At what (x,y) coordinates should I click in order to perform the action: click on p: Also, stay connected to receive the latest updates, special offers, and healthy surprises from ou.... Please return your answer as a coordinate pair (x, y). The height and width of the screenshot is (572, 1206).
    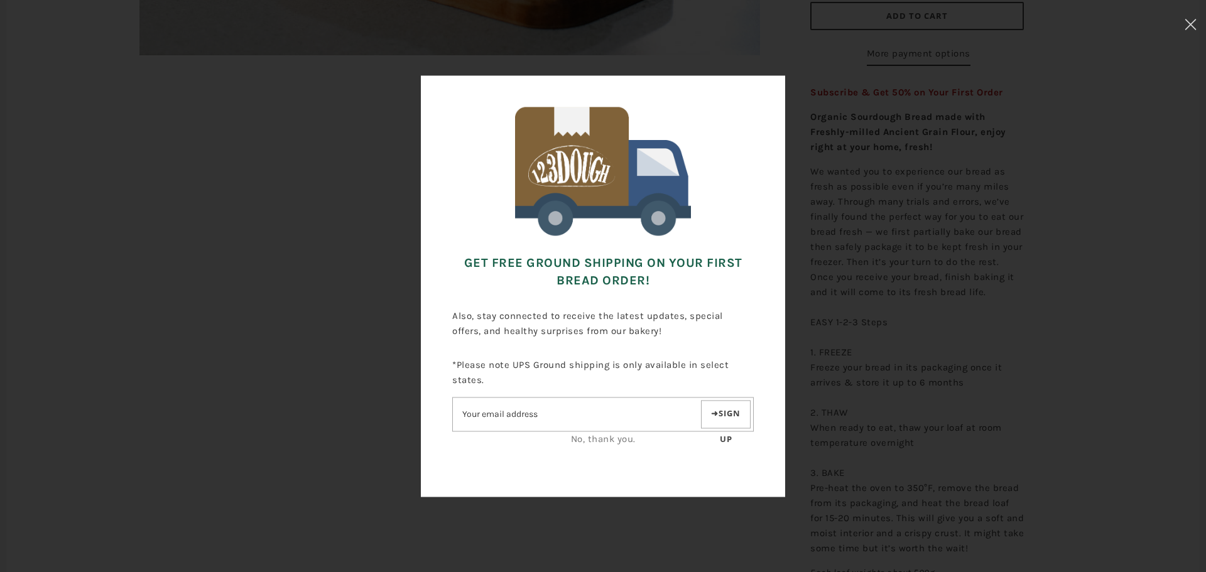
    Looking at the image, I should click on (603, 324).